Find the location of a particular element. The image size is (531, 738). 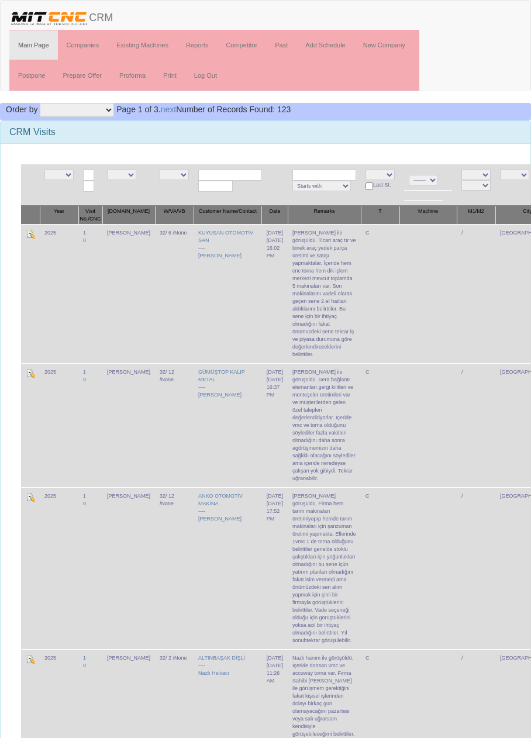

a: CRM is located at coordinates (61, 15).